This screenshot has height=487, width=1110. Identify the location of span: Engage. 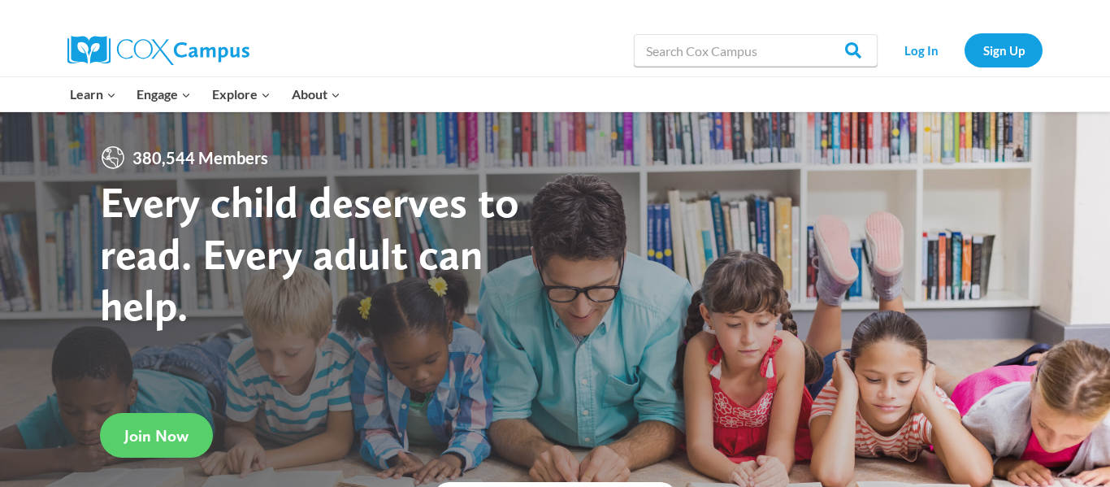
(163, 94).